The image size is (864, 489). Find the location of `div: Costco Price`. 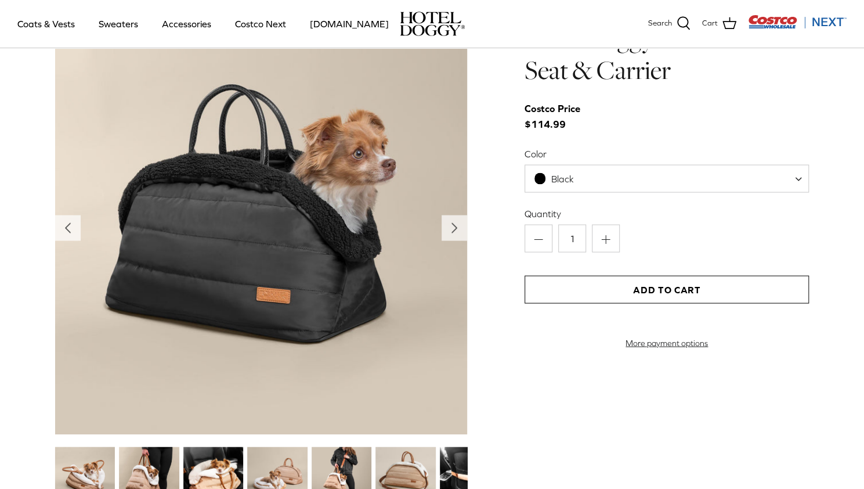

div: Costco Price is located at coordinates (553, 108).